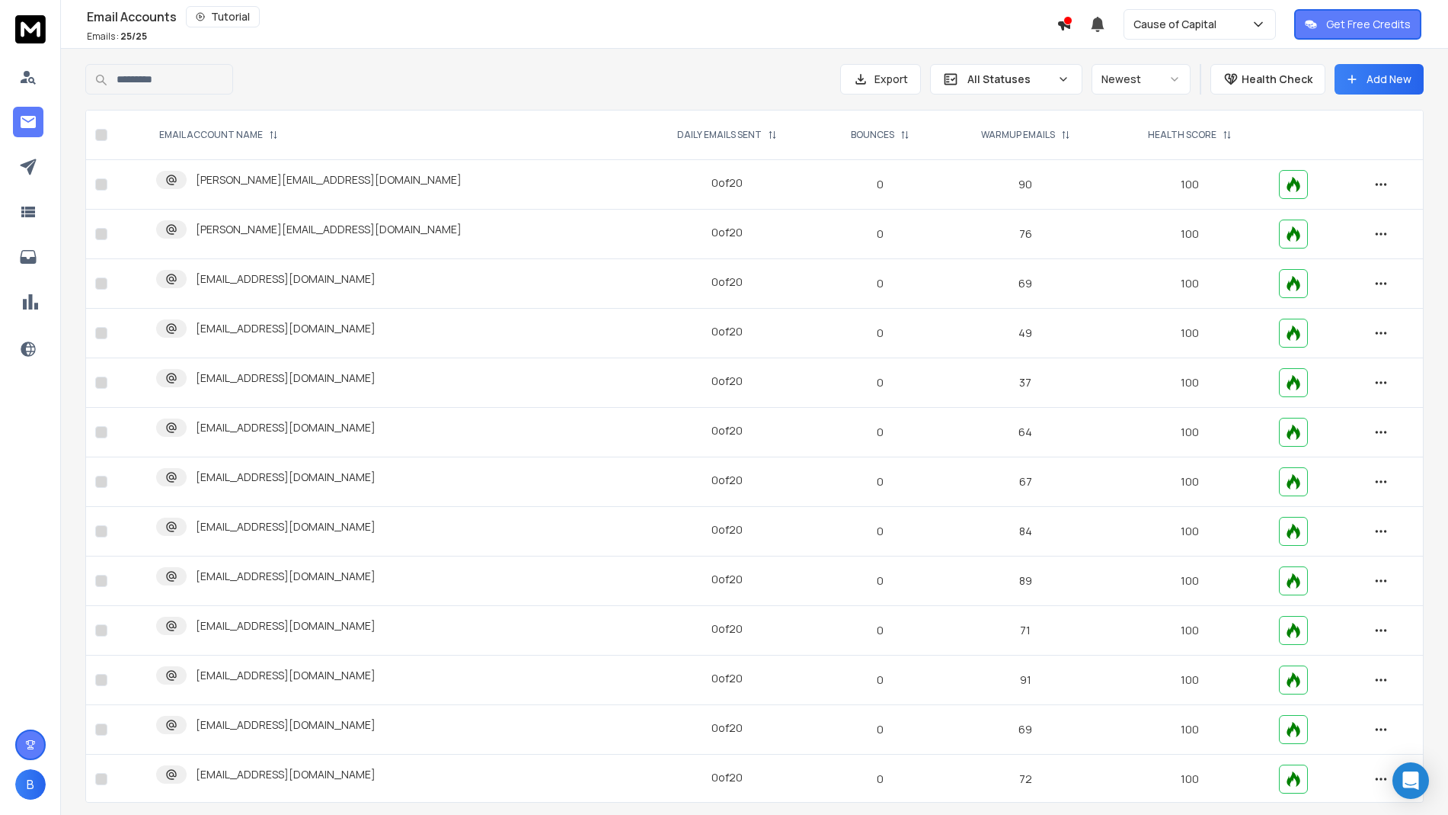 The height and width of the screenshot is (815, 1448). I want to click on td: 37, so click(1026, 383).